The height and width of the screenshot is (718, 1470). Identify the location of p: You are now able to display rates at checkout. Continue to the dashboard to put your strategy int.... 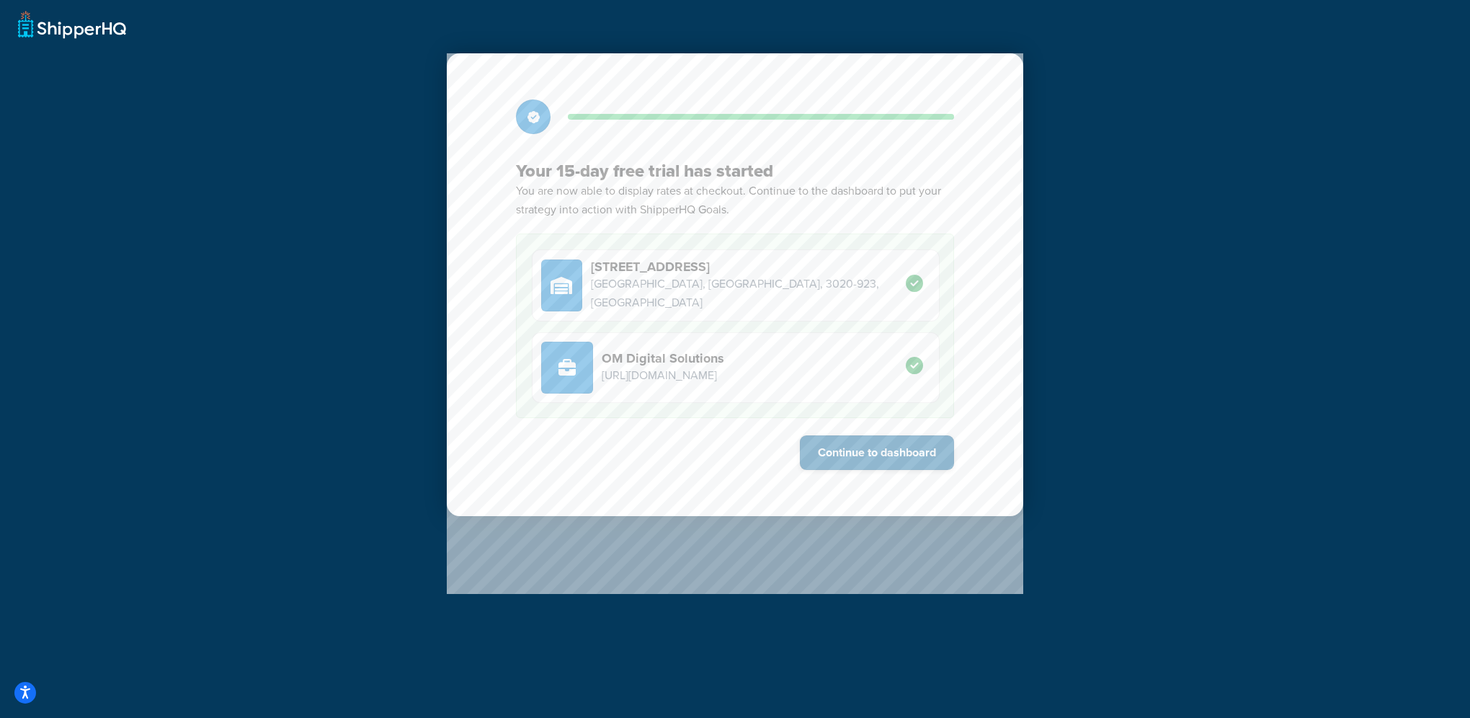
(735, 200).